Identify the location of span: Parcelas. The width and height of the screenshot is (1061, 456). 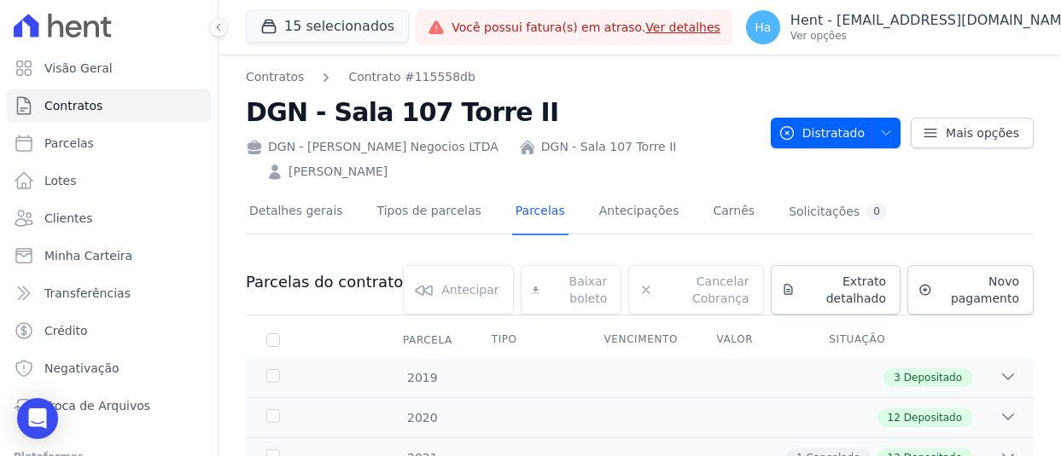
(69, 143).